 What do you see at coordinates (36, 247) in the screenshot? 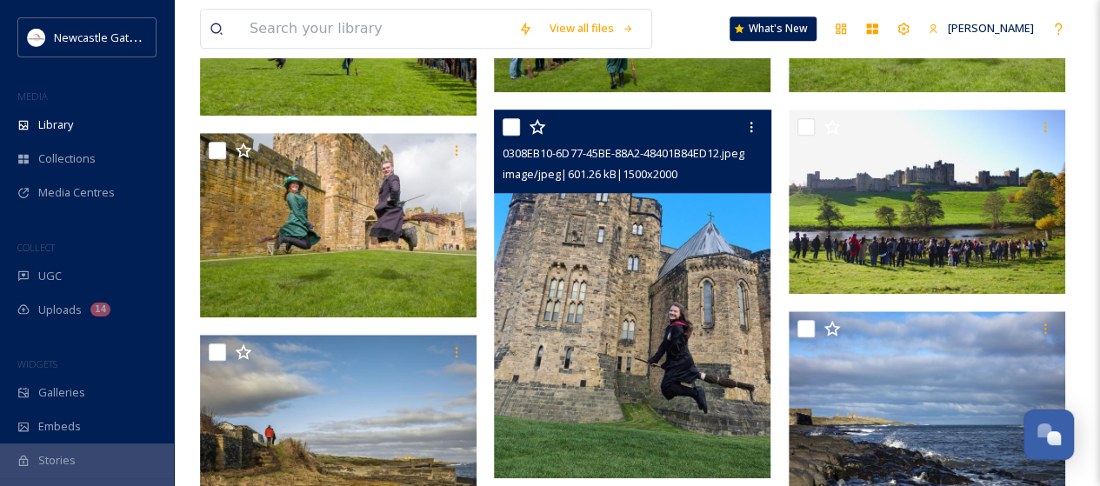
I see `span: COLLECT` at bounding box center [36, 247].